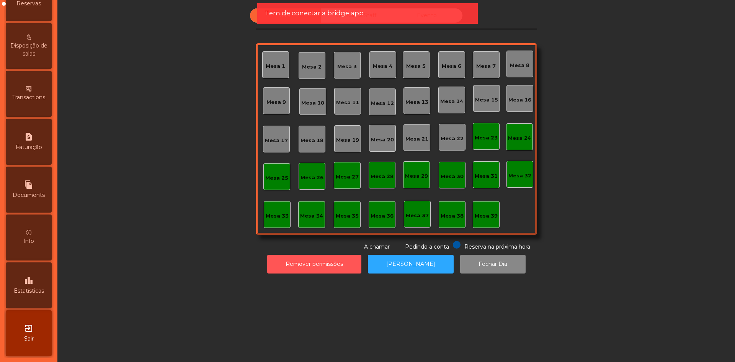 This screenshot has height=362, width=735. Describe the element at coordinates (312, 178) in the screenshot. I see `div: Mesa 26` at that location.